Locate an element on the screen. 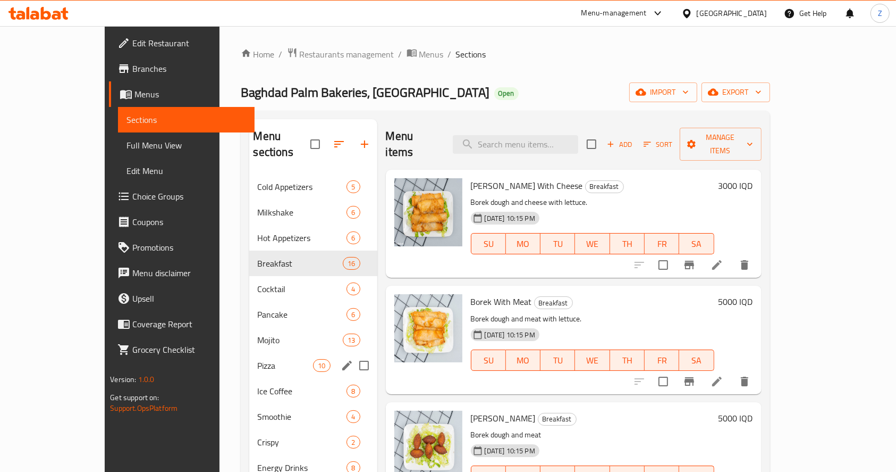 The height and width of the screenshot is (472, 896). div: Cold Appetizers5 is located at coordinates (313, 187).